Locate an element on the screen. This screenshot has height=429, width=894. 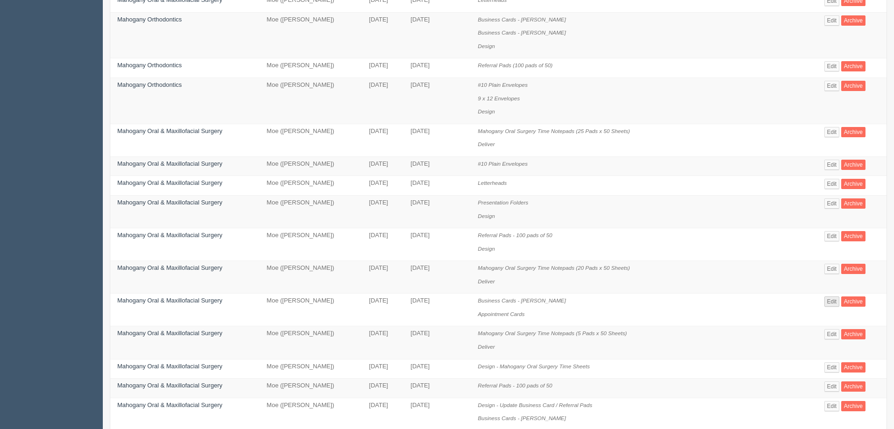
i: Mahogany Oral Surgery Time Notepads (20 Pads x 50 Sheets) is located at coordinates (554, 268).